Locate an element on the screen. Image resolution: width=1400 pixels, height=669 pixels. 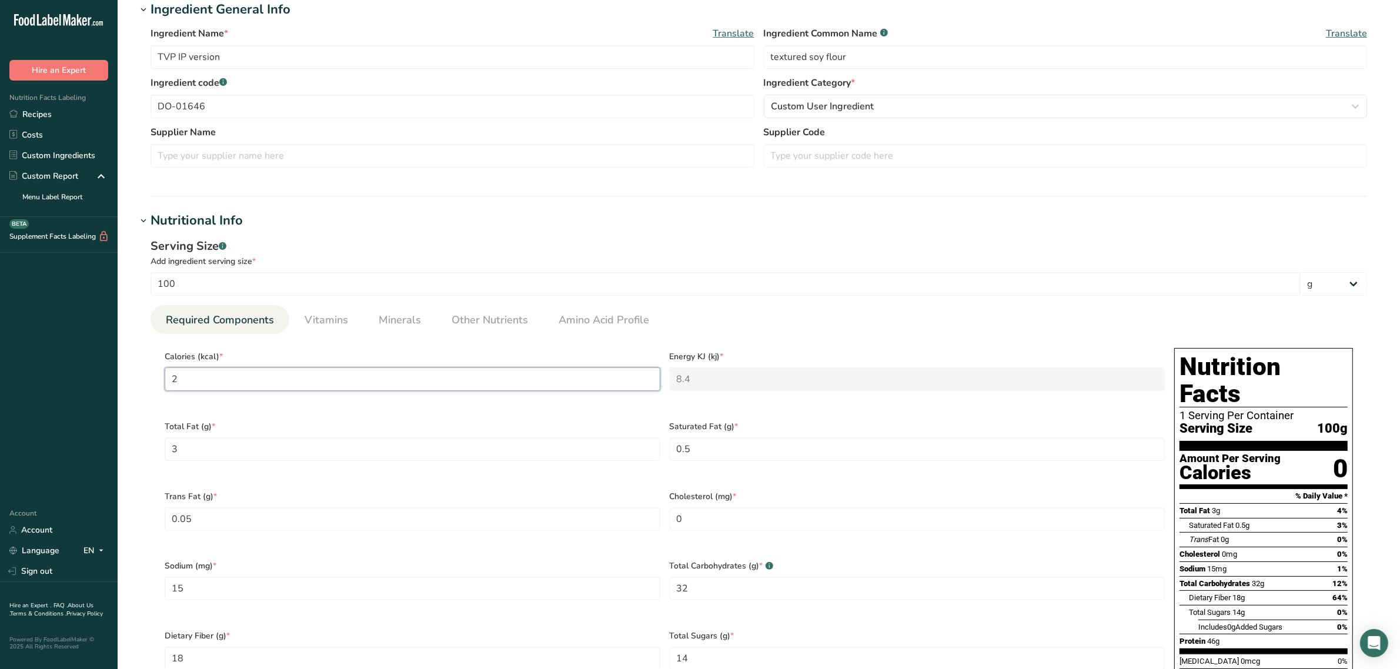
span: Total Sugars is located at coordinates (1209, 612).